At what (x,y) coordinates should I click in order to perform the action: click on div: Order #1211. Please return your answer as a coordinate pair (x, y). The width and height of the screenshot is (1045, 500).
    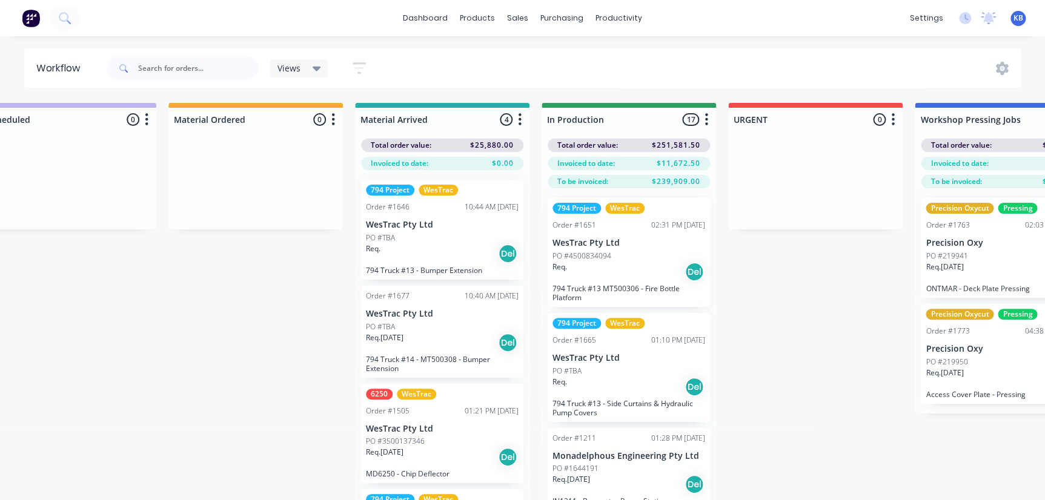
    Looking at the image, I should click on (574, 438).